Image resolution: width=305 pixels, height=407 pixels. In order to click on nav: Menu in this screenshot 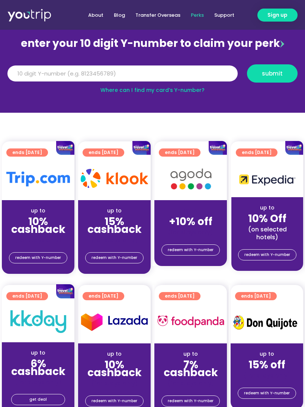, I will do `click(153, 15)`.